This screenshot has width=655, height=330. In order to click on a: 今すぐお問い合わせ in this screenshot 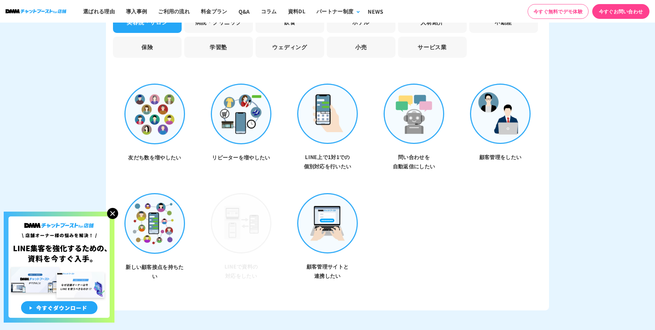, I will do `click(621, 11)`.